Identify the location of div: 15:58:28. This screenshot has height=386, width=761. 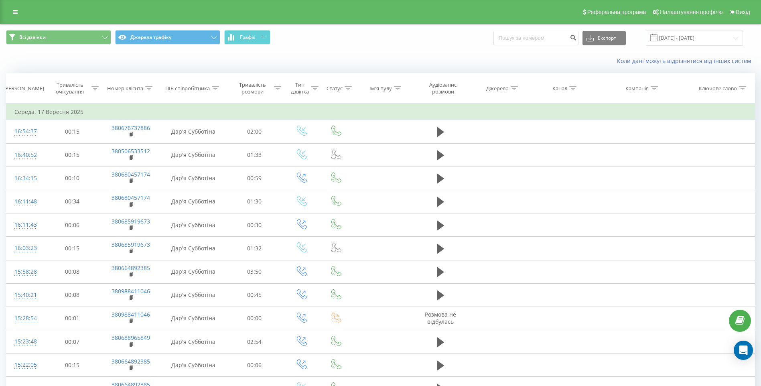
(25, 272).